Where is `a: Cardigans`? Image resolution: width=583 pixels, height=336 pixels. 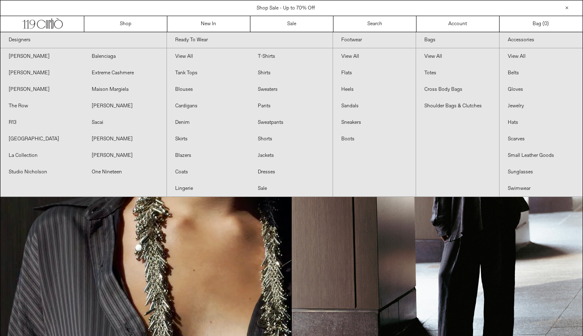 a: Cardigans is located at coordinates (208, 106).